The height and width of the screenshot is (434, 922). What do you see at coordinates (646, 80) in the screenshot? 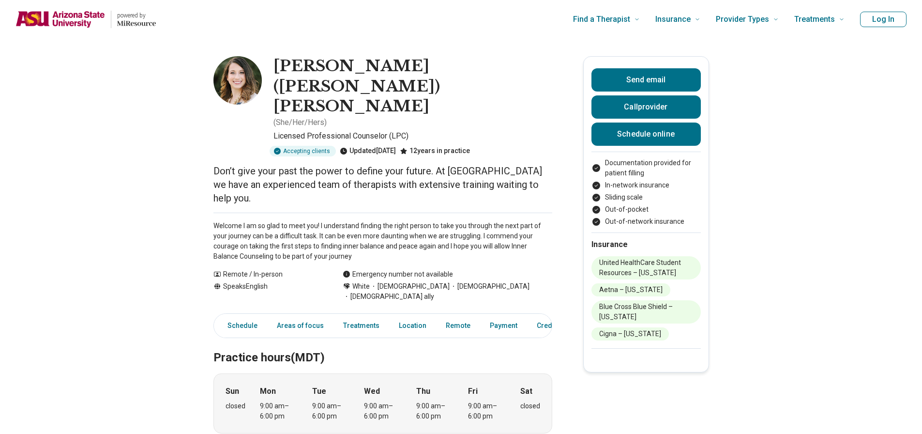
I see `button: Send email` at bounding box center [646, 80].